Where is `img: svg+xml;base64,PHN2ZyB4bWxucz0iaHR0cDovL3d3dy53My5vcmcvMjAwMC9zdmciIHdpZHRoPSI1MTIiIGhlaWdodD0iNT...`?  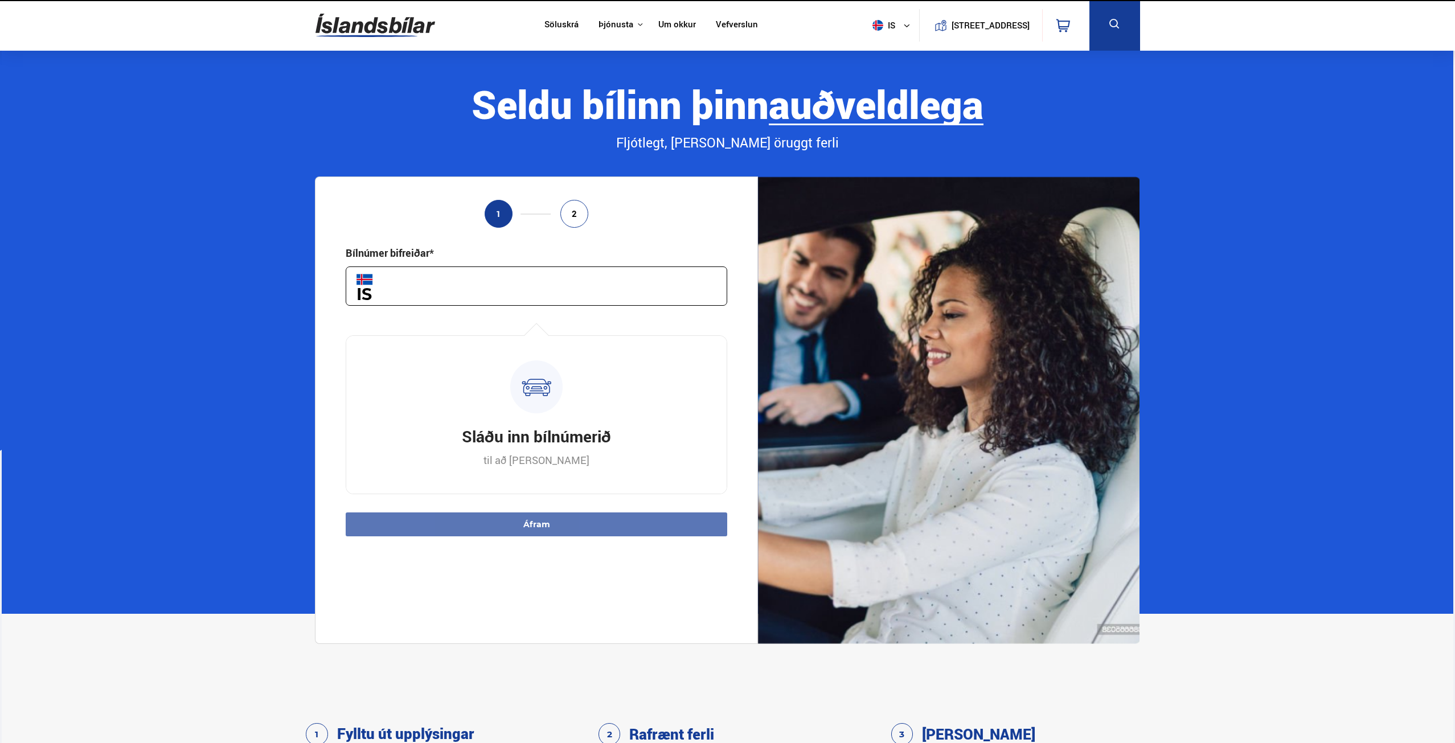 img: svg+xml;base64,PHN2ZyB4bWxucz0iaHR0cDovL3d3dy53My5vcmcvMjAwMC9zdmciIHdpZHRoPSI1MTIiIGhlaWdodD0iNT... is located at coordinates (878, 25).